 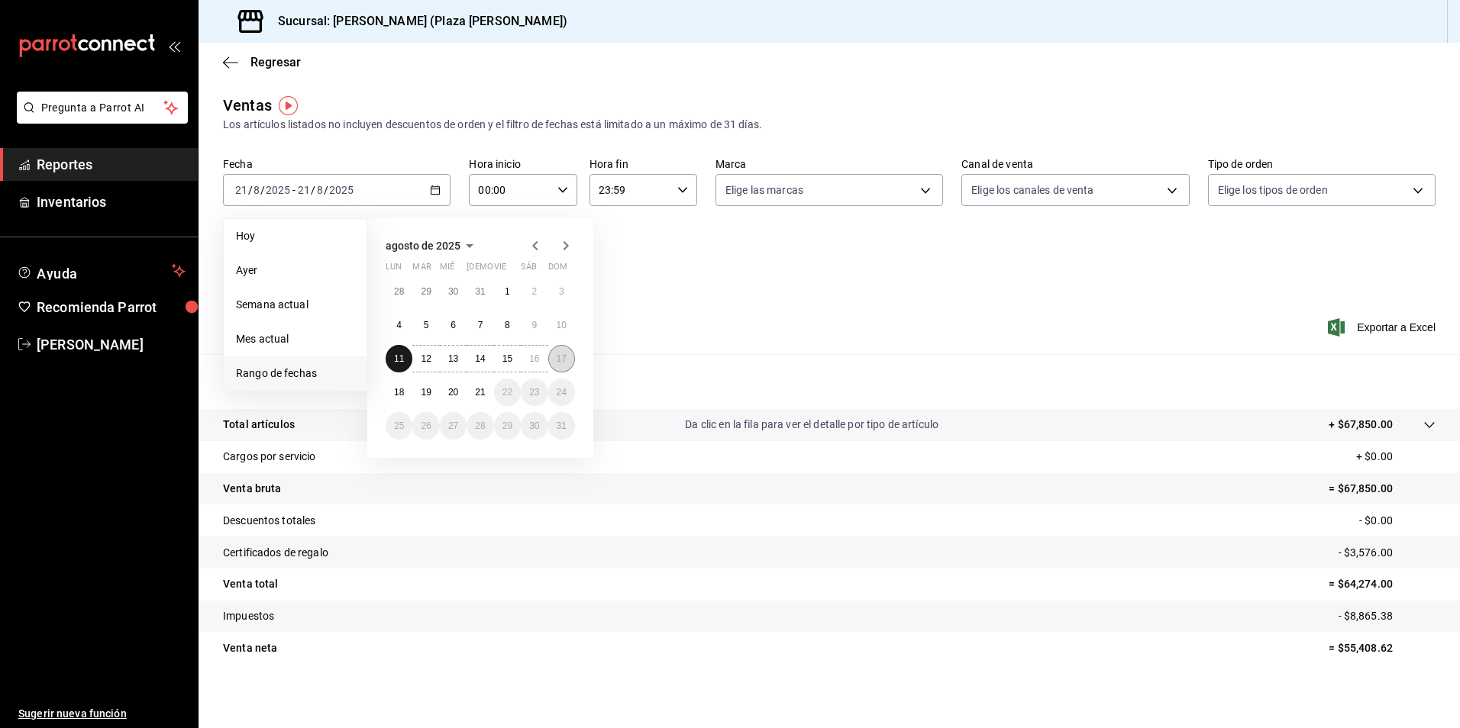 I want to click on span: Reportes, so click(x=111, y=164).